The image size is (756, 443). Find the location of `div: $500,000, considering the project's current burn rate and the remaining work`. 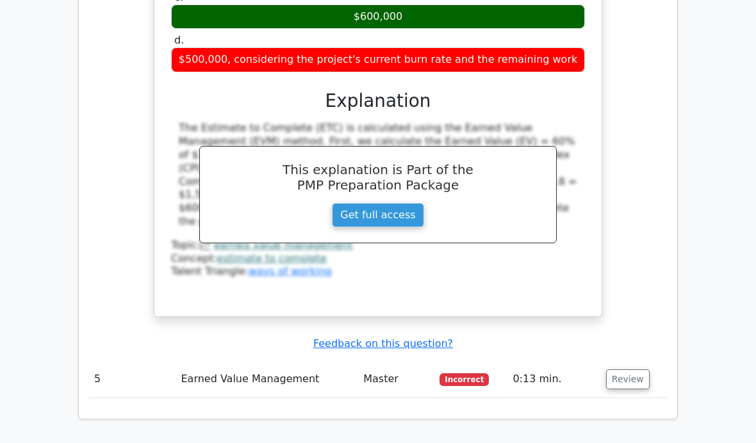

div: $500,000, considering the project's current burn rate and the remaining work is located at coordinates (378, 60).